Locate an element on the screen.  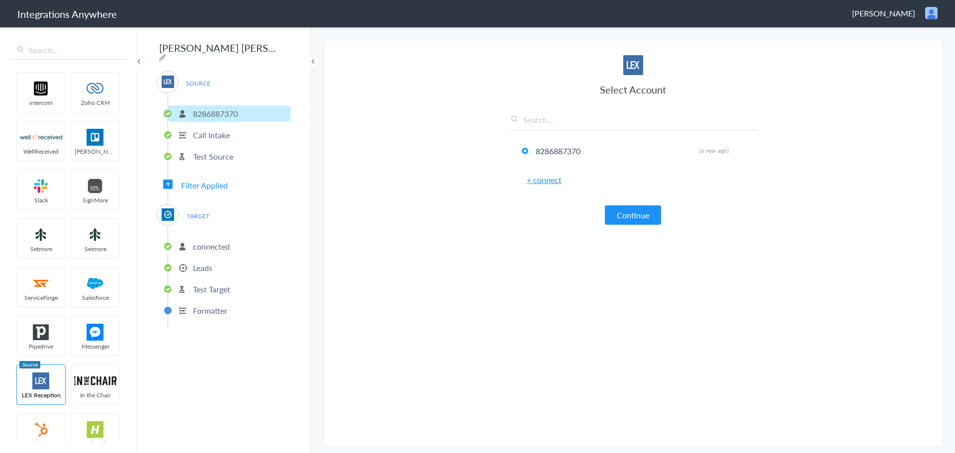
span: Slack is located at coordinates (41, 200).